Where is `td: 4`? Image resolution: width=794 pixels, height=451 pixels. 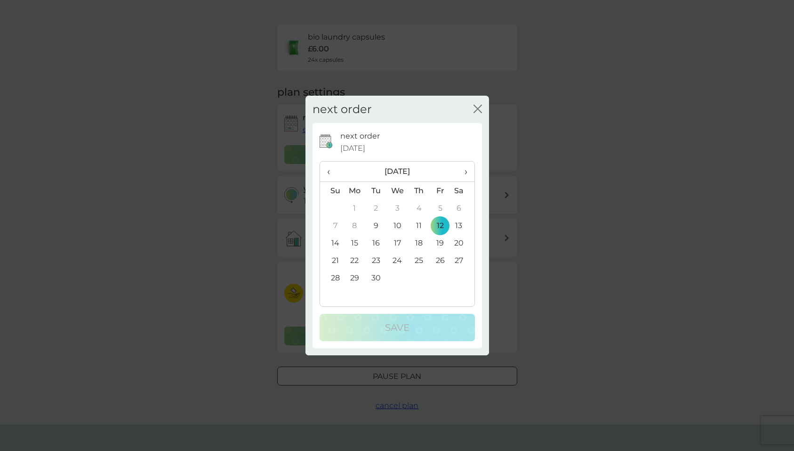
td: 4 is located at coordinates (419, 208).